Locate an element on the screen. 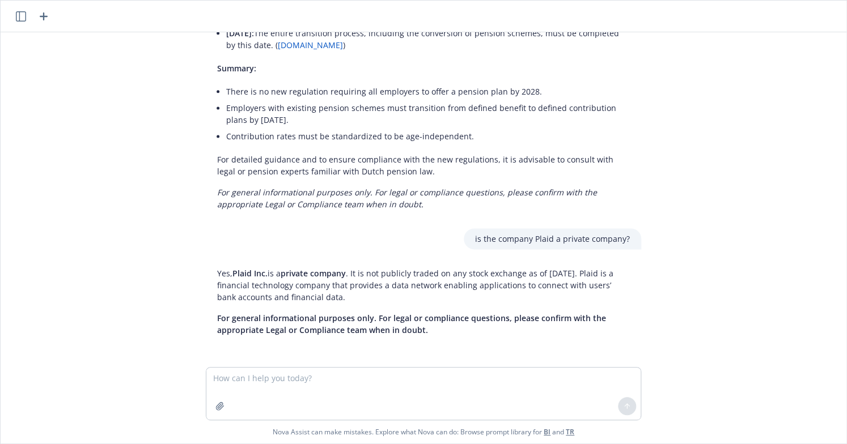 This screenshot has width=847, height=444. a: BI is located at coordinates (547, 432).